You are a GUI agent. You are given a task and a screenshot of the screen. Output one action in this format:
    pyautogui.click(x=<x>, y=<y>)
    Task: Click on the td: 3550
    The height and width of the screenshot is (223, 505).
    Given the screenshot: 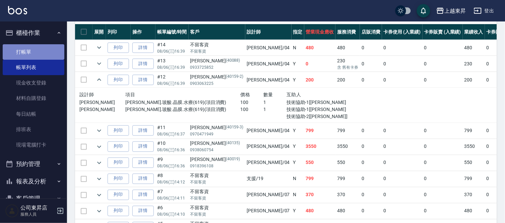 What is the action you would take?
    pyautogui.click(x=347, y=146)
    